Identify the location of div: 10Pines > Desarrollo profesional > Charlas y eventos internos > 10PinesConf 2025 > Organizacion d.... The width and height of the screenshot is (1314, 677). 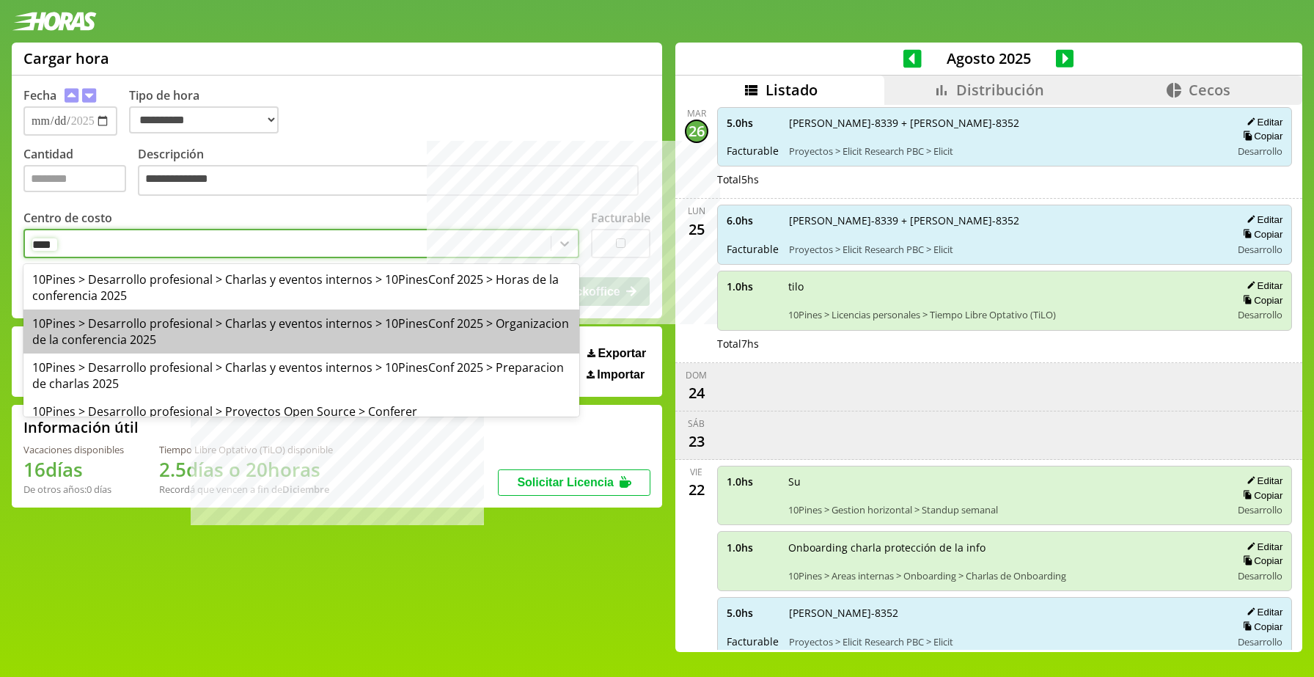
(301, 331).